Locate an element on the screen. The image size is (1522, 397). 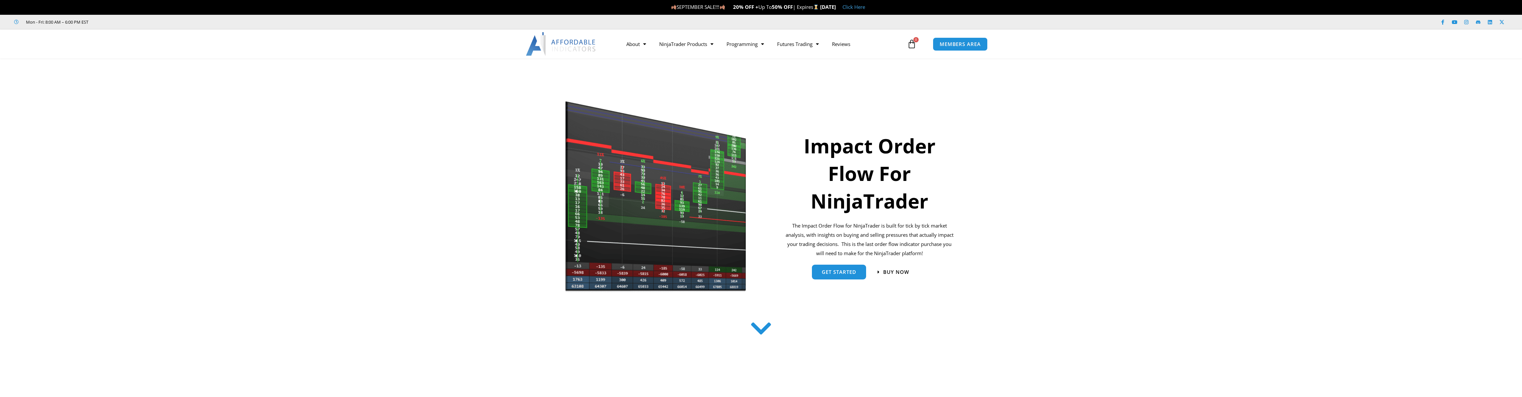
img: Orderflow | Affordable Indicators – NinjaTrader is located at coordinates (656, 197).